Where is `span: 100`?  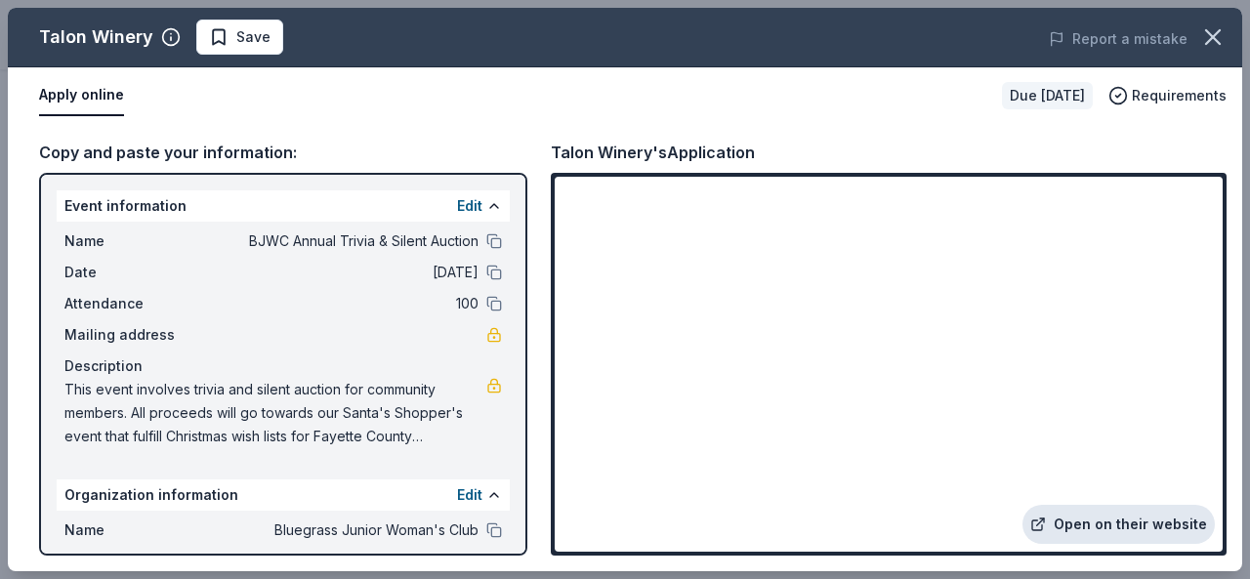 span: 100 is located at coordinates (337, 304).